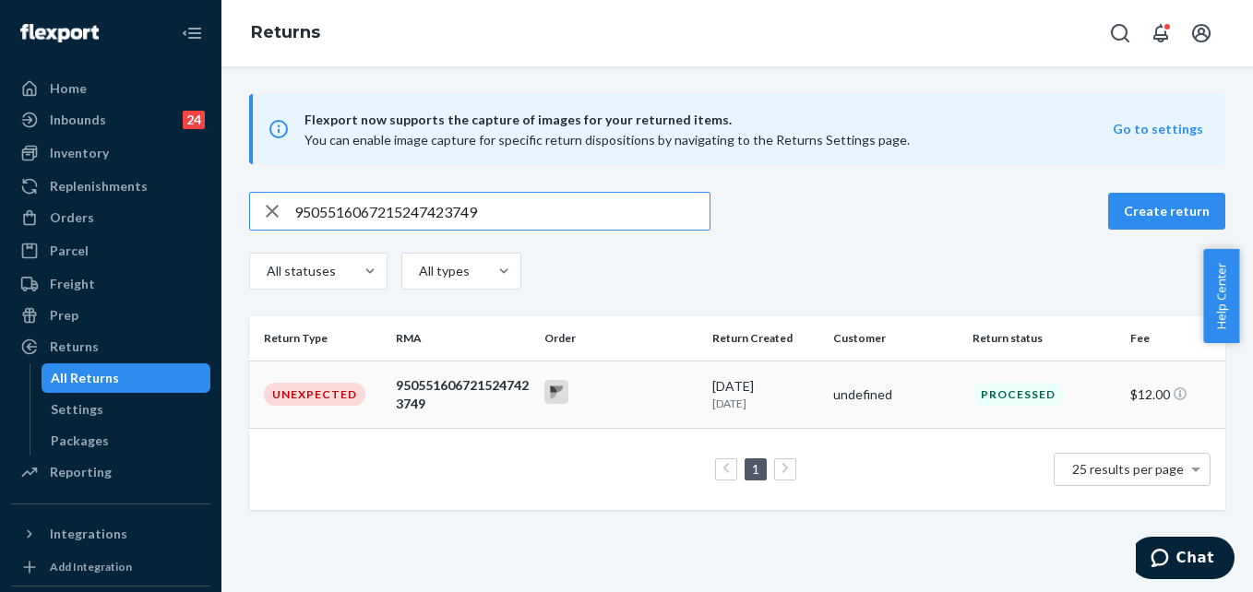  Describe the element at coordinates (1220, 296) in the screenshot. I see `span: Help Center` at that location.